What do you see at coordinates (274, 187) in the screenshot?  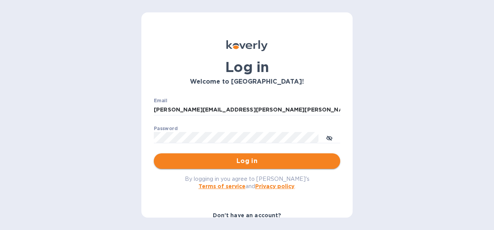 I see `a: Privacy policy` at bounding box center [274, 187].